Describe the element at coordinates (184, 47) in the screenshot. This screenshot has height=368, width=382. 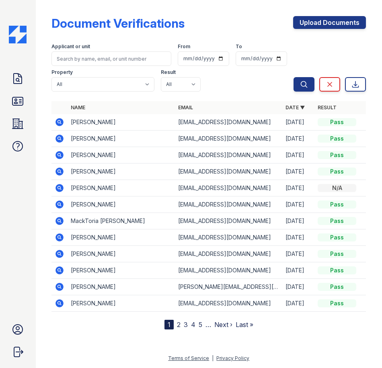
I see `label: From` at that location.